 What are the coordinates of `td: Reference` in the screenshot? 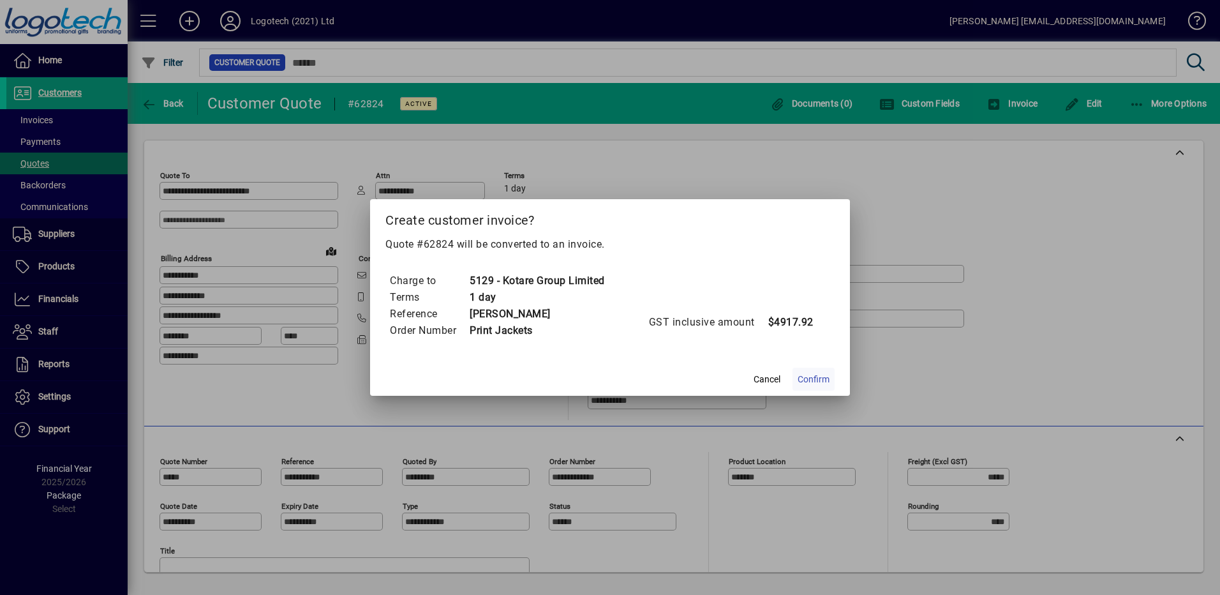 It's located at (429, 314).